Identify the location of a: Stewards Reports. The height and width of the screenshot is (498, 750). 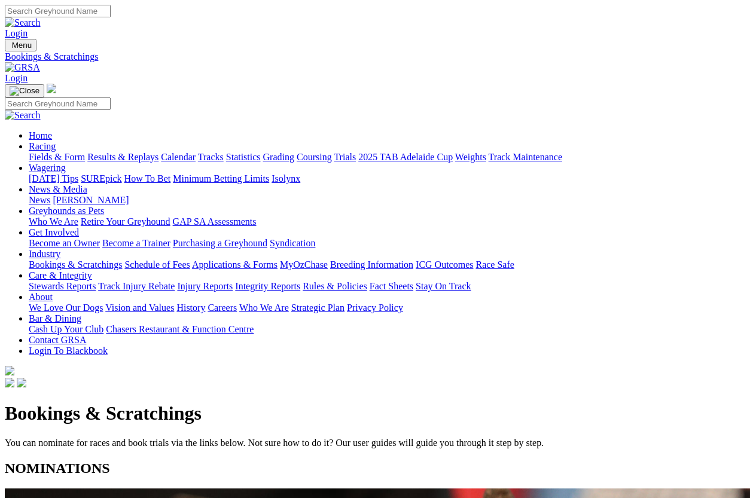
(62, 286).